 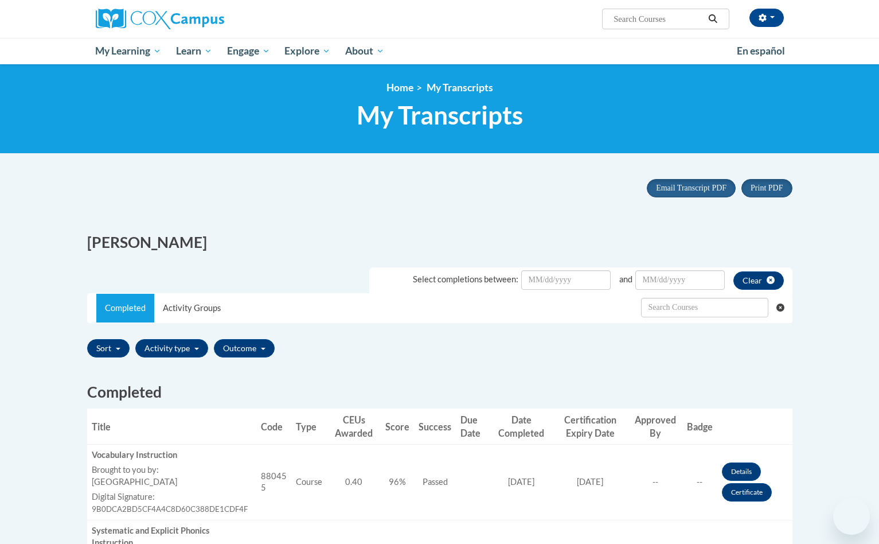 I want to click on div: Vocabulary Instruction, so click(x=171, y=455).